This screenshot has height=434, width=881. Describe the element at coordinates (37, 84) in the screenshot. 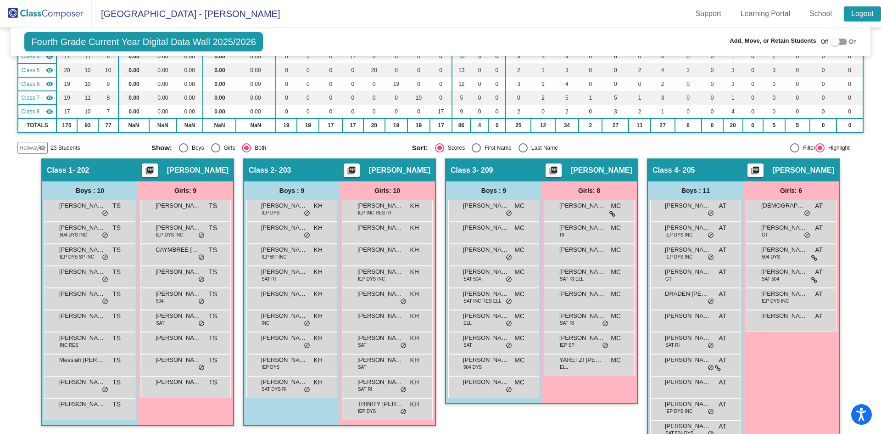

I see `td: Eva Garcia - 207` at that location.